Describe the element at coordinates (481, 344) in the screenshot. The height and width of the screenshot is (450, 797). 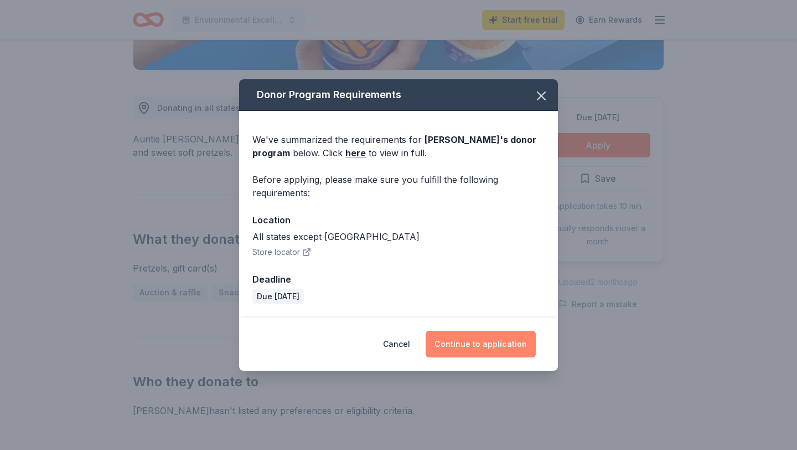
I see `button: Continue to application` at that location.